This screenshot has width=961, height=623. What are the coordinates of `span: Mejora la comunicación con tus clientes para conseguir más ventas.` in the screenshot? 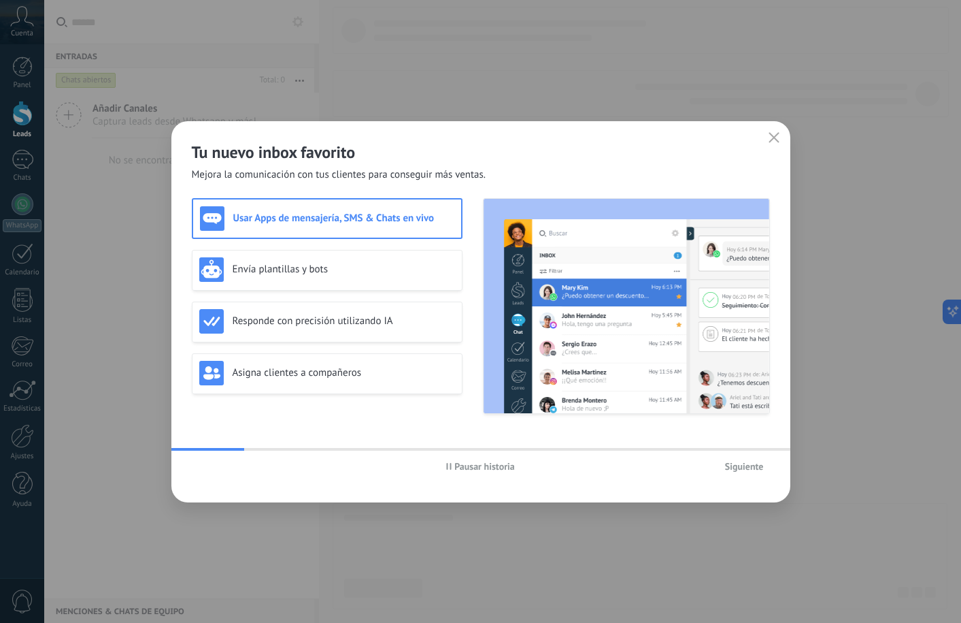 It's located at (339, 175).